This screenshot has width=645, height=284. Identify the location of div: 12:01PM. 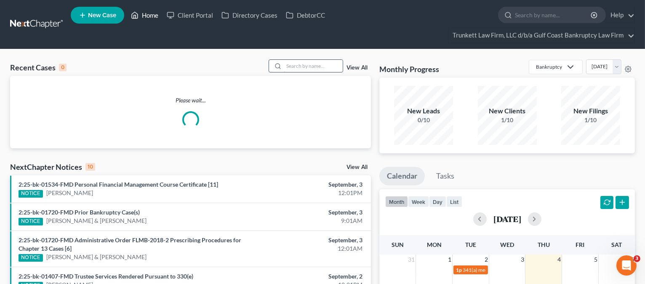
(308, 193).